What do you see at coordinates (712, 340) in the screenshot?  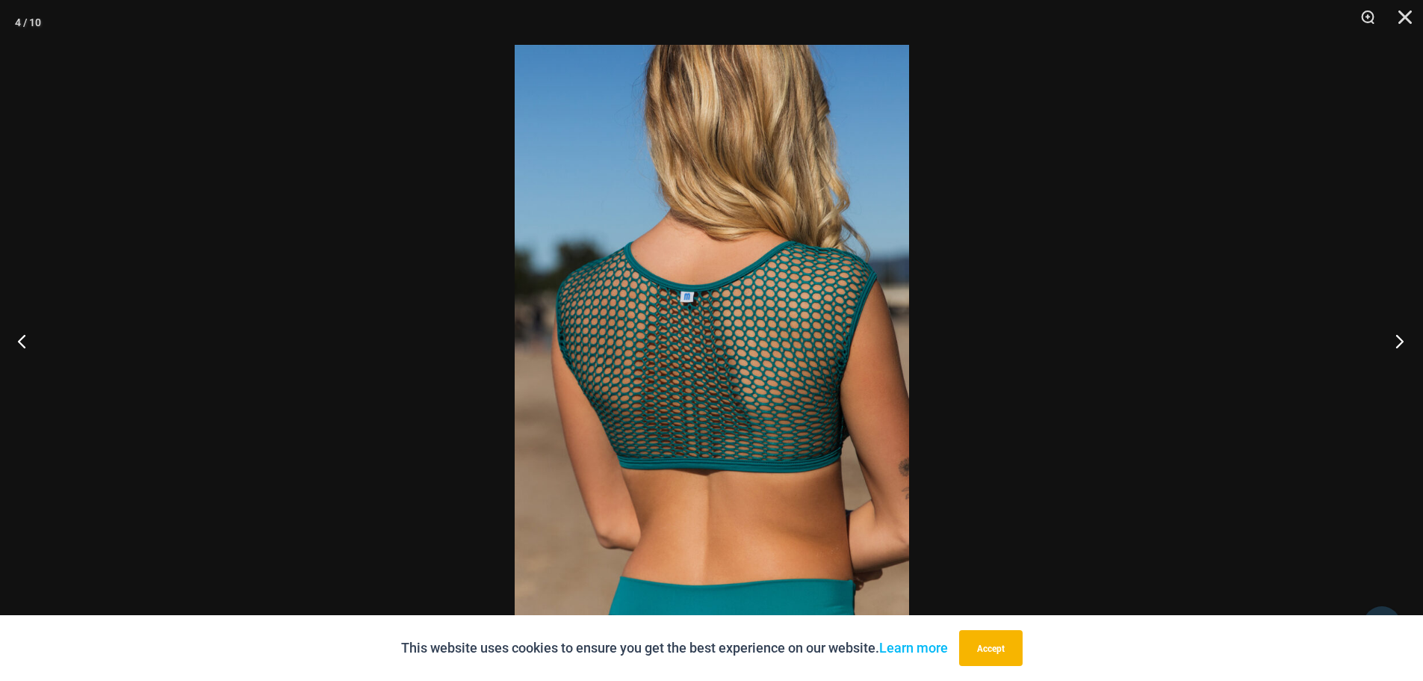 I see `img: Show Stopper Jade 366 Top 5007 pants 12` at bounding box center [712, 340].